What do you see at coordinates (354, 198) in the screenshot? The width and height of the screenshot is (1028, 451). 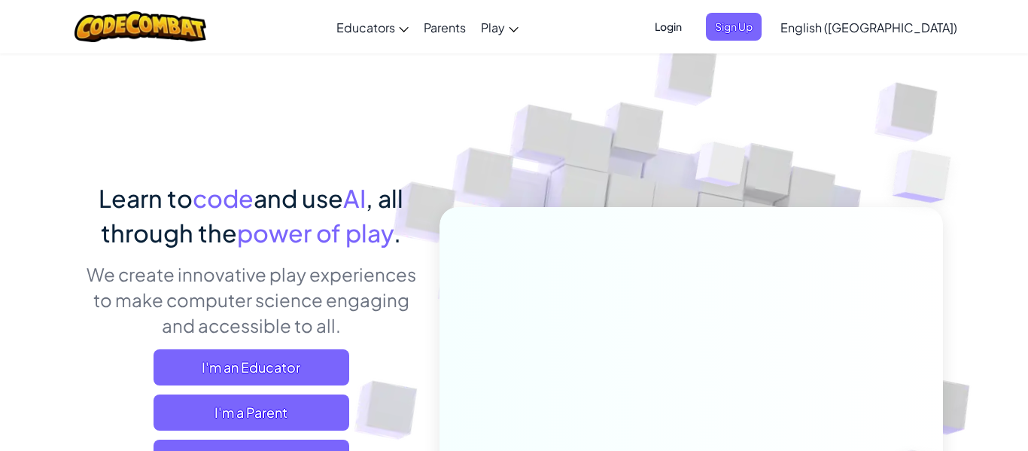 I see `span: AI` at bounding box center [354, 198].